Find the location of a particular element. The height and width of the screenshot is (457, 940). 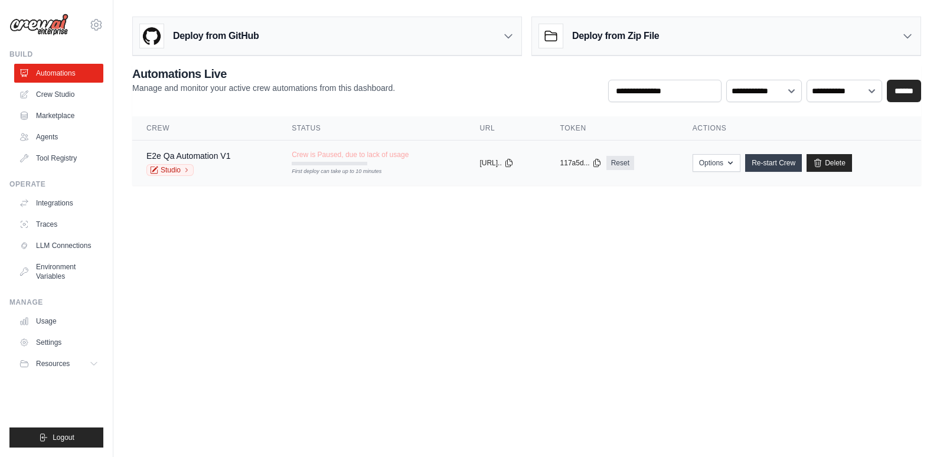

span: Crew is Paused, due to lack of usage is located at coordinates (350, 155).